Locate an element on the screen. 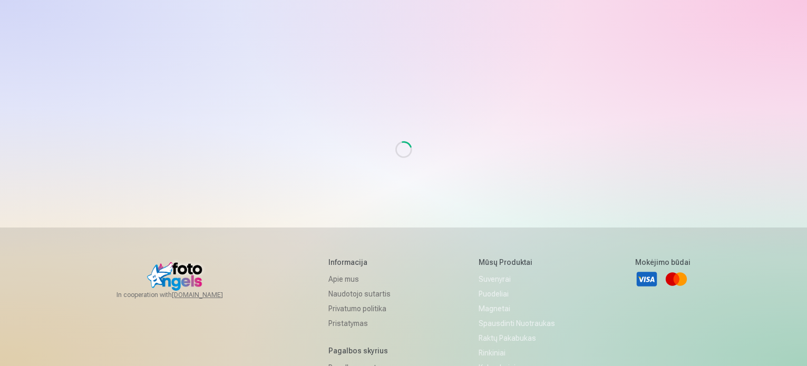 Image resolution: width=807 pixels, height=366 pixels. a: Puodeliai is located at coordinates (517, 294).